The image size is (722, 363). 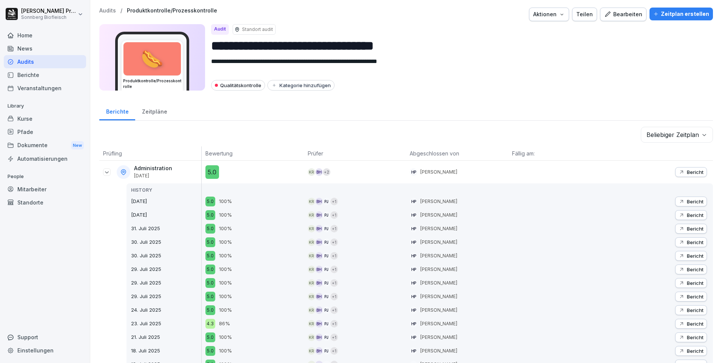 What do you see at coordinates (681, 14) in the screenshot?
I see `div: Zeitplan erstellen` at bounding box center [681, 14].